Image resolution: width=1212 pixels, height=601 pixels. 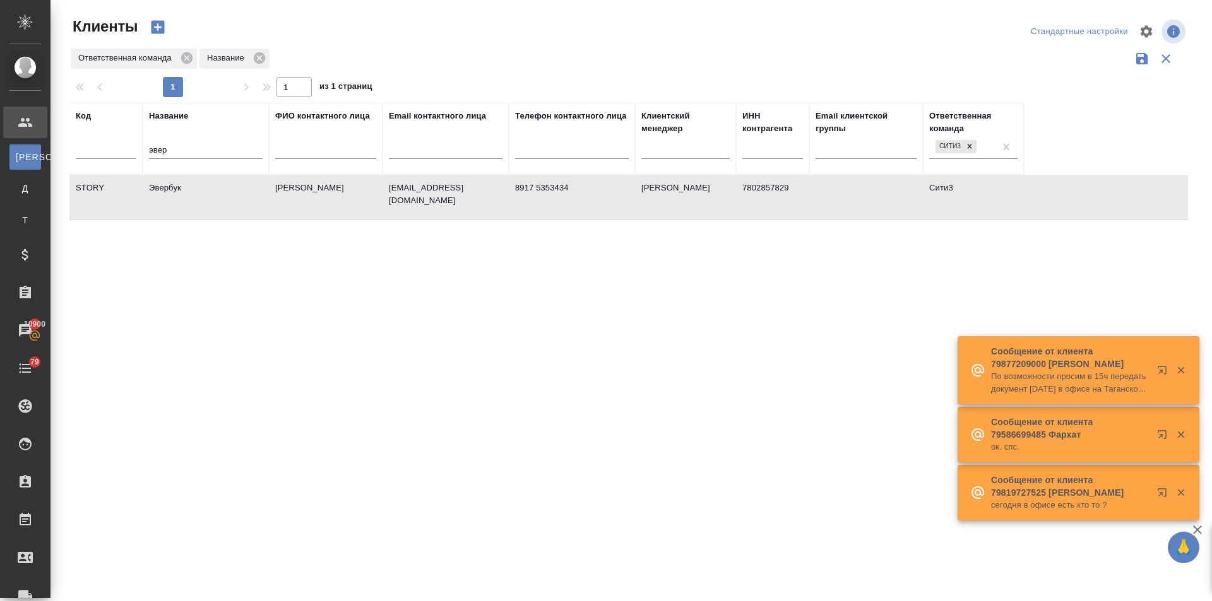 What do you see at coordinates (25, 220) in the screenshot?
I see `span: Т` at bounding box center [25, 220].